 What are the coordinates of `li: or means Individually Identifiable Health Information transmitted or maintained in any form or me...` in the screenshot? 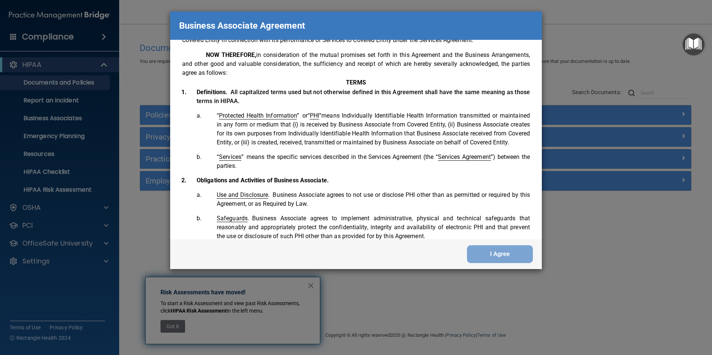 It's located at (366, 129).